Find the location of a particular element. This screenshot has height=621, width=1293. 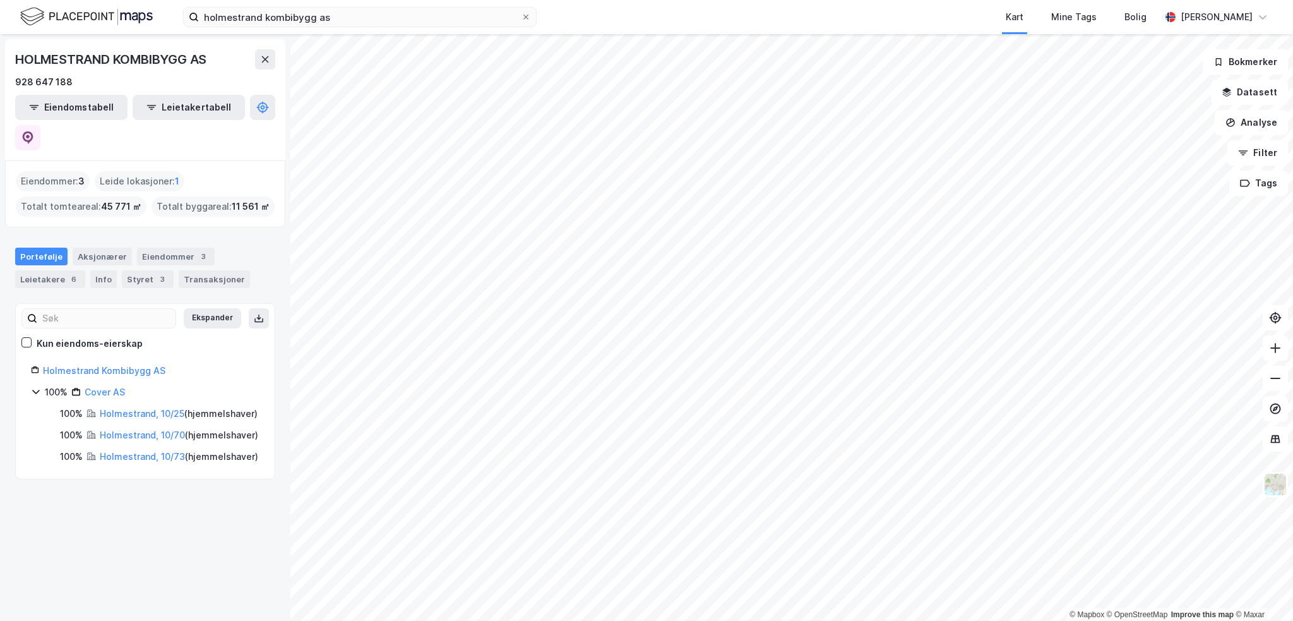

div: HOLMESTRAND KOMBIBYGG AS is located at coordinates (112, 59).